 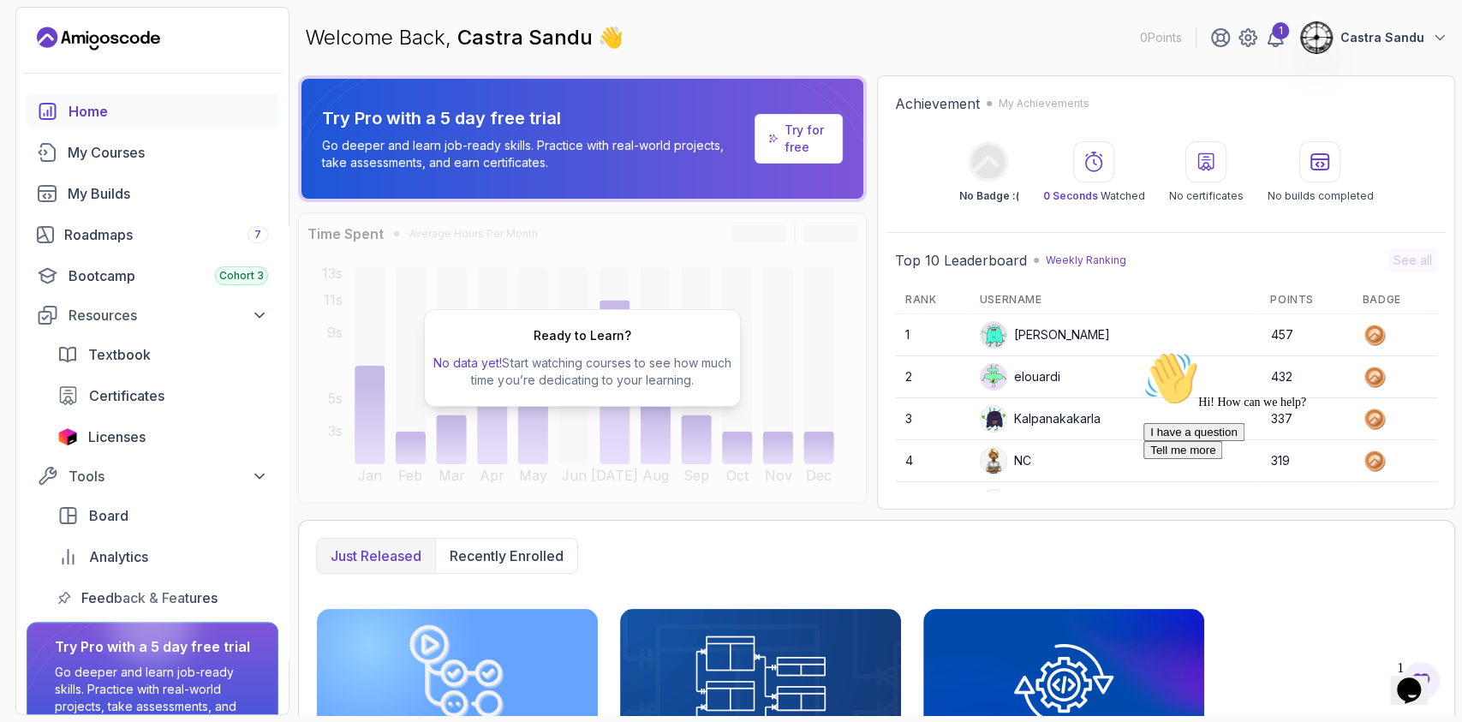 I want to click on div: Resources, so click(x=168, y=315).